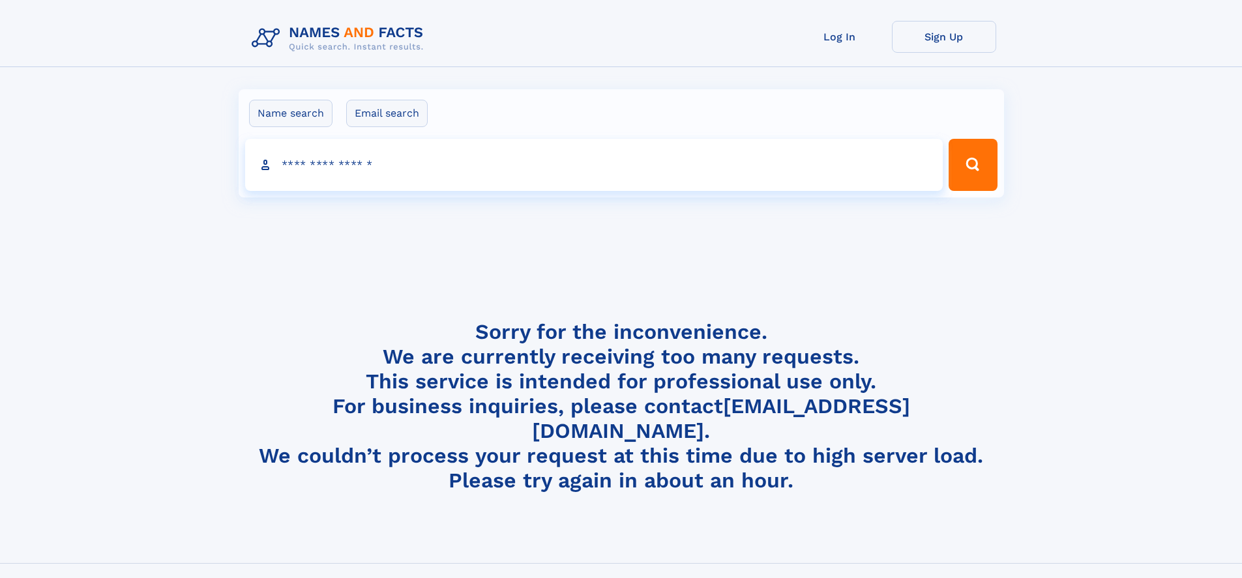 Image resolution: width=1242 pixels, height=578 pixels. Describe the element at coordinates (840, 37) in the screenshot. I see `a: Log In` at that location.